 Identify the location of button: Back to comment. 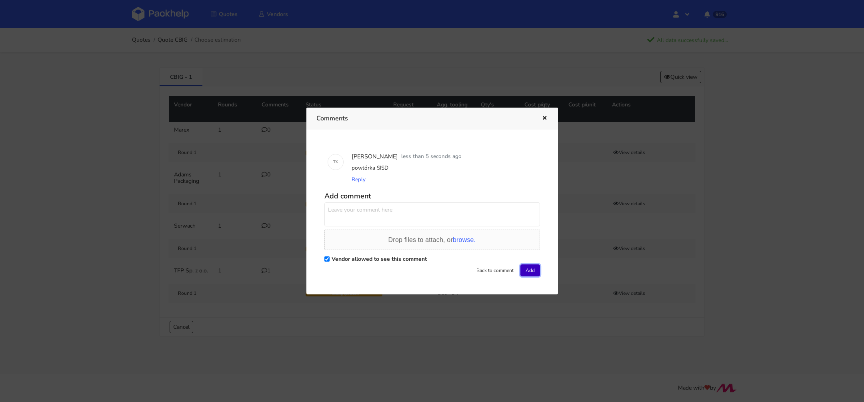
(495, 270).